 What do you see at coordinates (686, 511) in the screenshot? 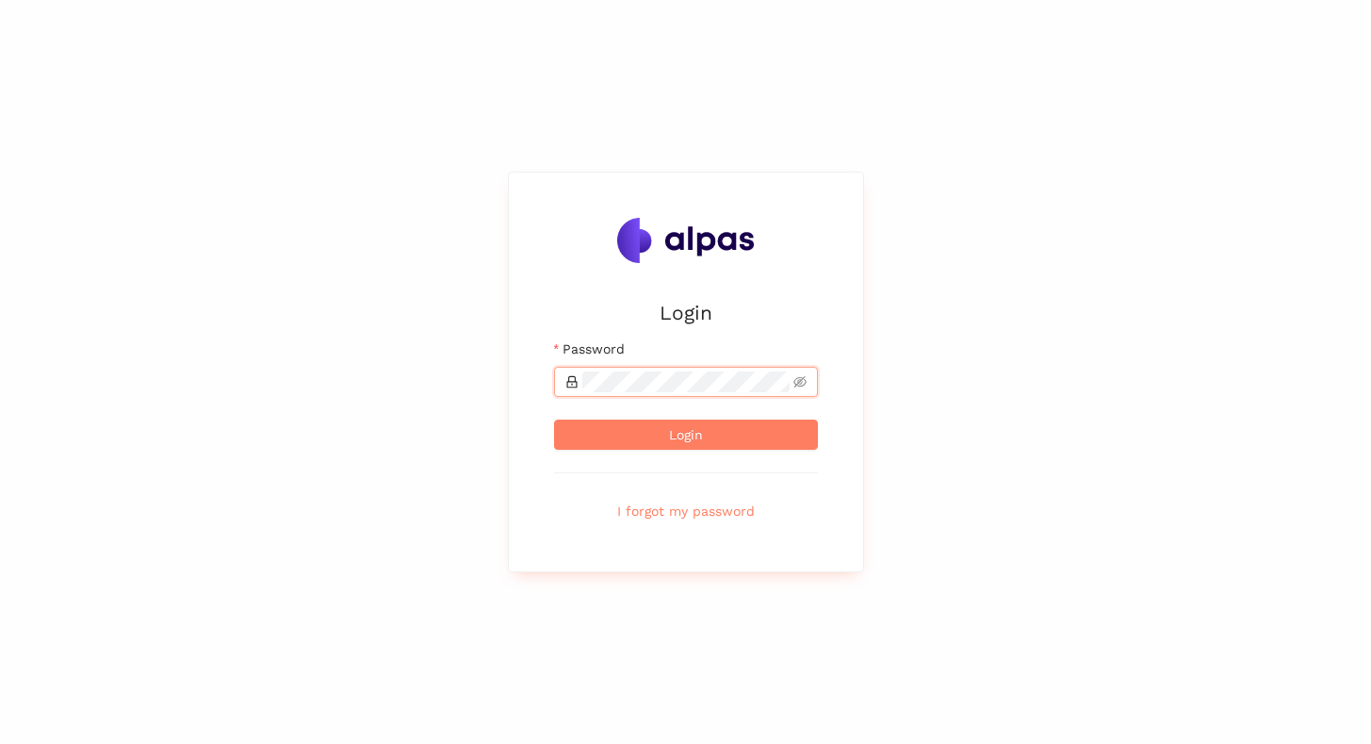
I see `span: I forgot my password` at bounding box center [686, 511].